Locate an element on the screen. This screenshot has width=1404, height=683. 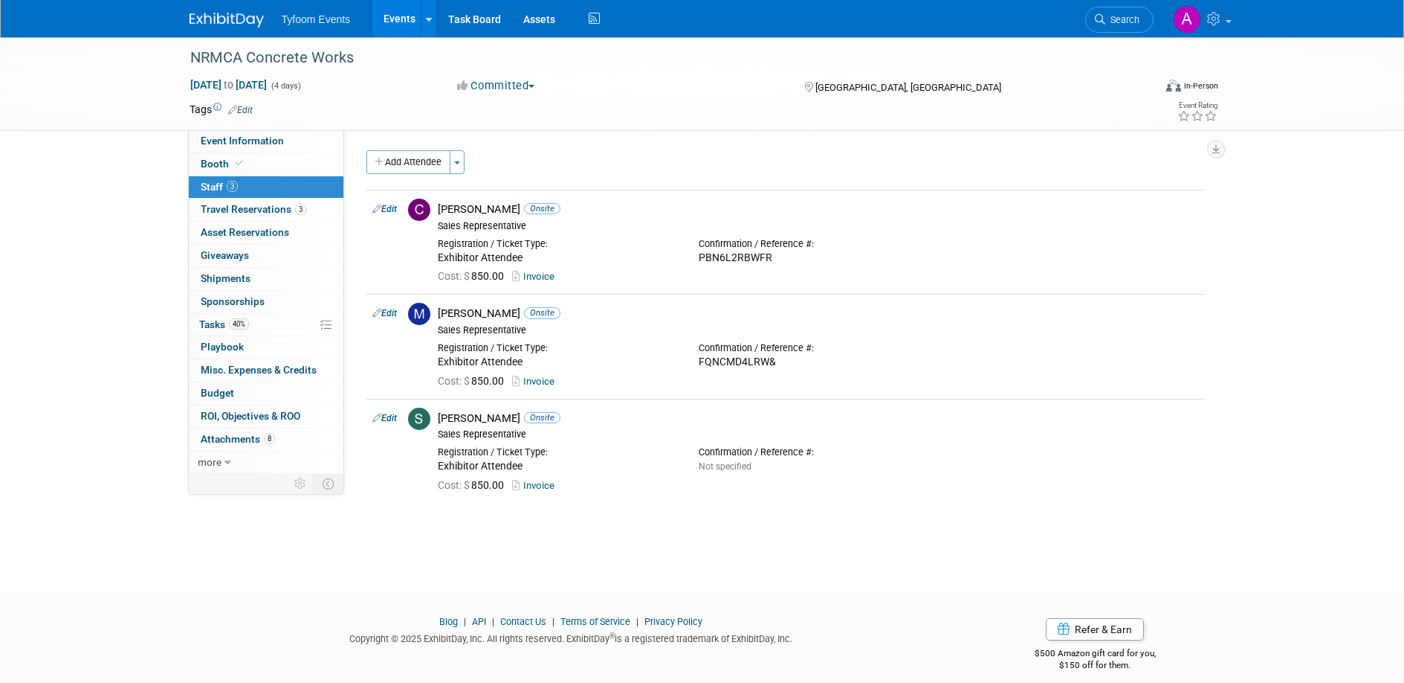
img: Angie Nichols is located at coordinates (1187, 19).